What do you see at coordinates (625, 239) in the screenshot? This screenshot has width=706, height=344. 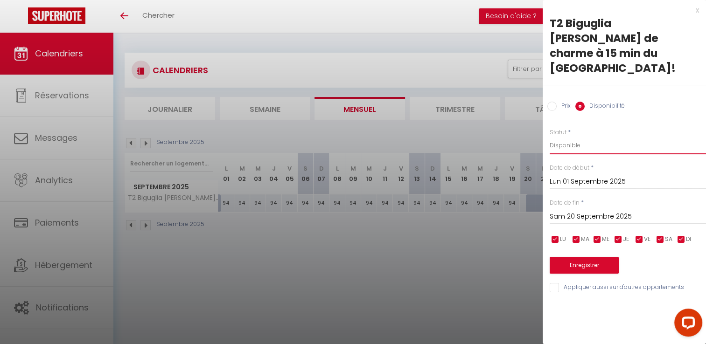 I see `span: JE` at bounding box center [625, 239].